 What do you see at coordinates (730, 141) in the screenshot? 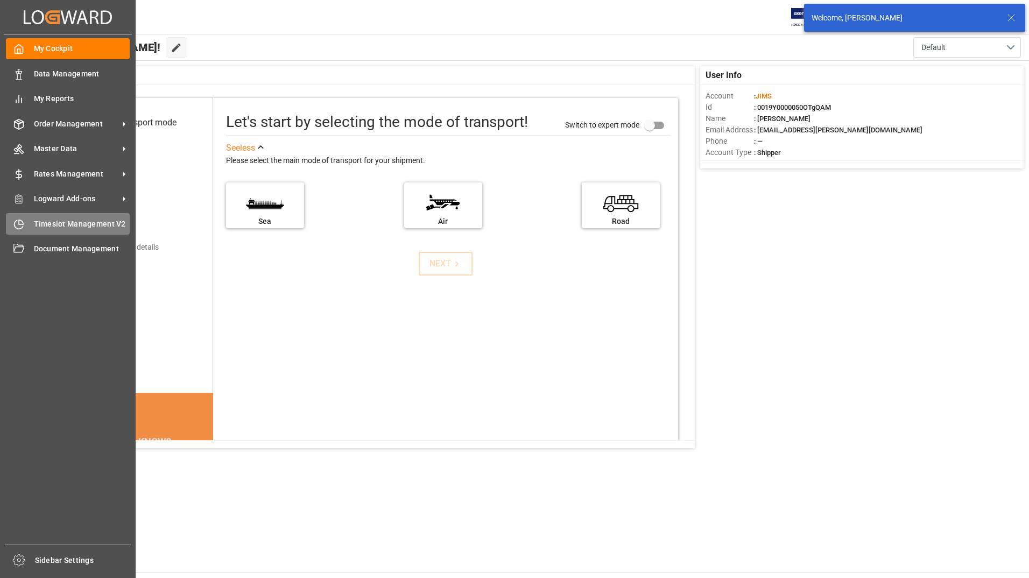
I see `span: Phone` at bounding box center [730, 141].